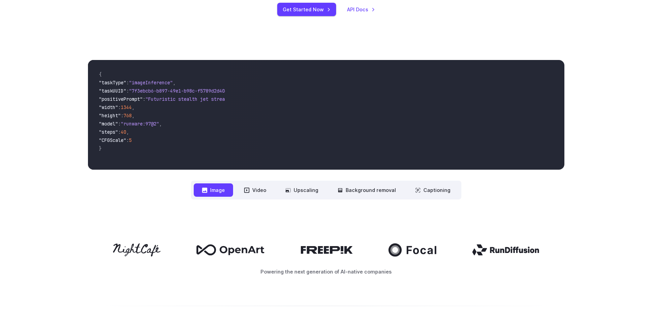 The image size is (652, 315). Describe the element at coordinates (113, 91) in the screenshot. I see `span: "taskUUID"` at that location.